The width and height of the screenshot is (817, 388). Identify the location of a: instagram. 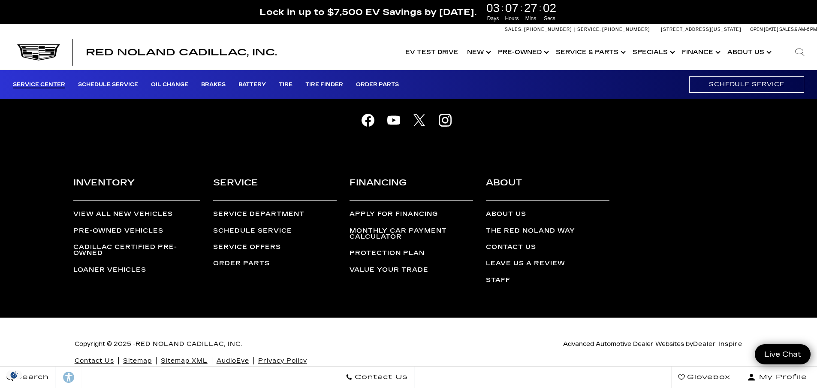
(445, 120).